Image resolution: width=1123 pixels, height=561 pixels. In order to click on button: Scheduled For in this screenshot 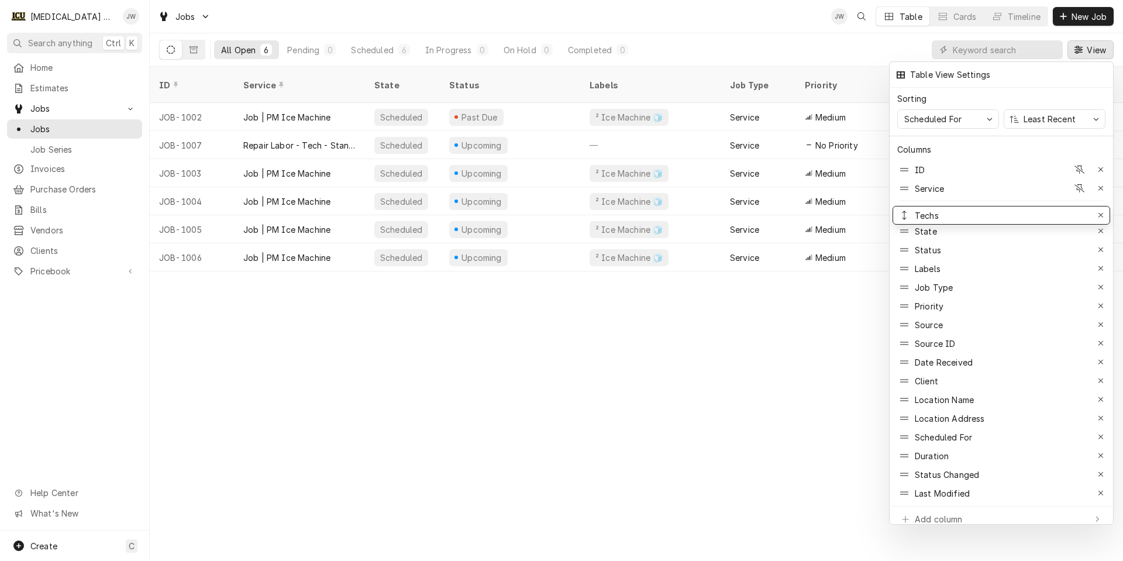, I will do `click(948, 119)`.